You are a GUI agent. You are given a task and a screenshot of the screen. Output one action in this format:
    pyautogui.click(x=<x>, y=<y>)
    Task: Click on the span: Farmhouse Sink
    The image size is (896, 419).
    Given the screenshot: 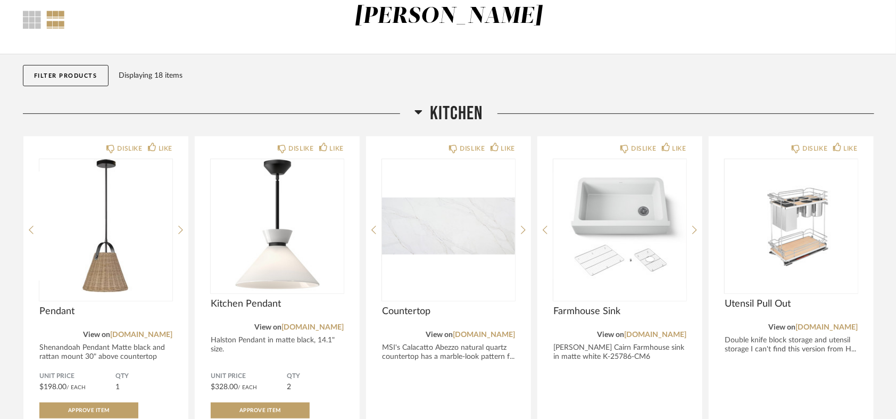 What is the action you would take?
    pyautogui.click(x=620, y=311)
    